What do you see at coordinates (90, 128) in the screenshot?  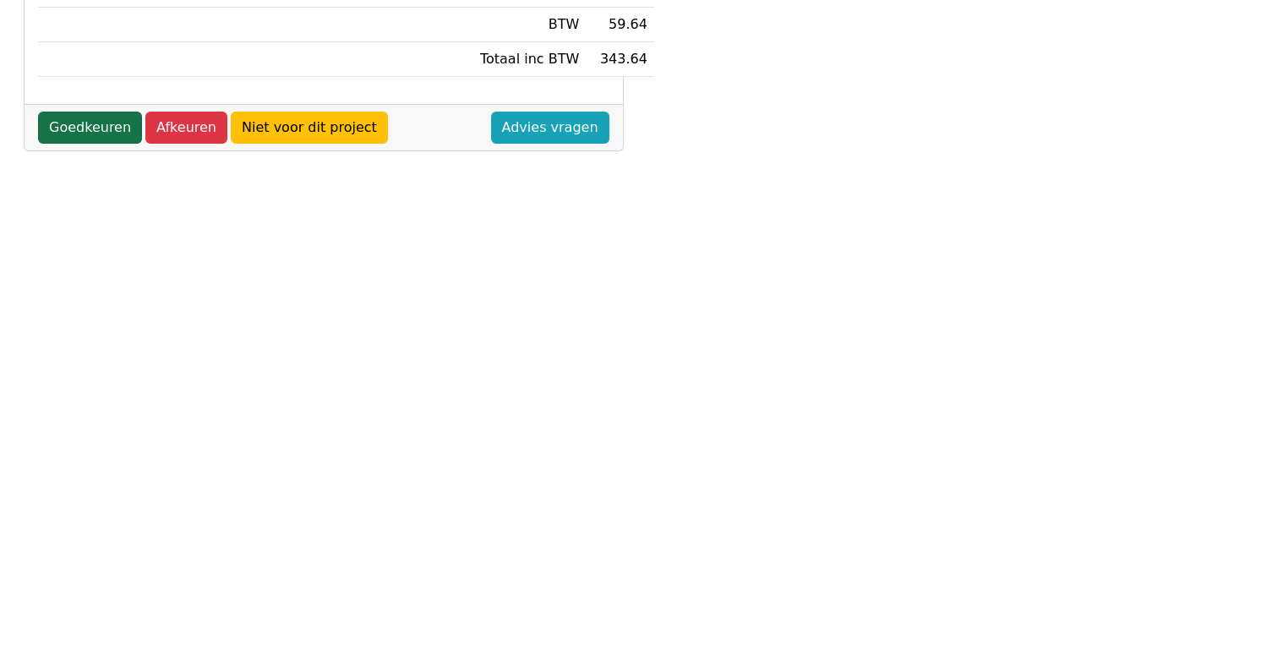 I see `a: Goedkeuren` at bounding box center [90, 128].